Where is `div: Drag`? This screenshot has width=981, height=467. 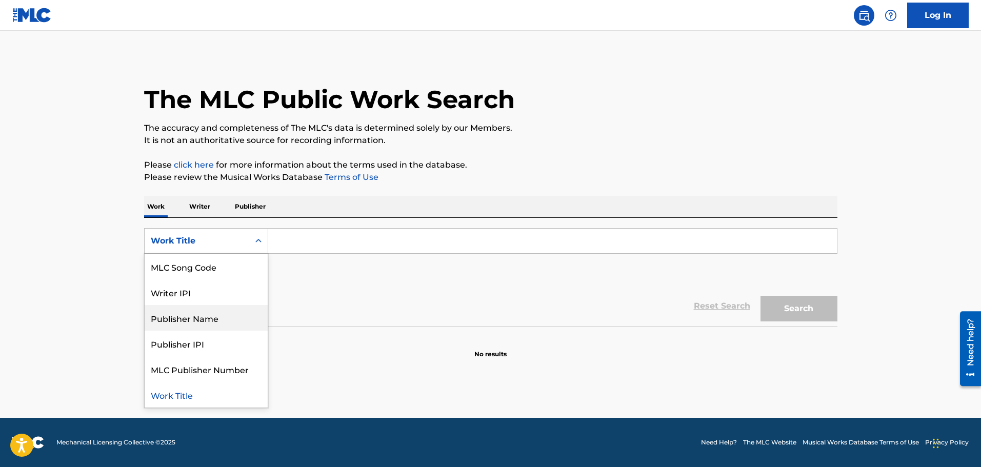 div: Drag is located at coordinates (936, 444).